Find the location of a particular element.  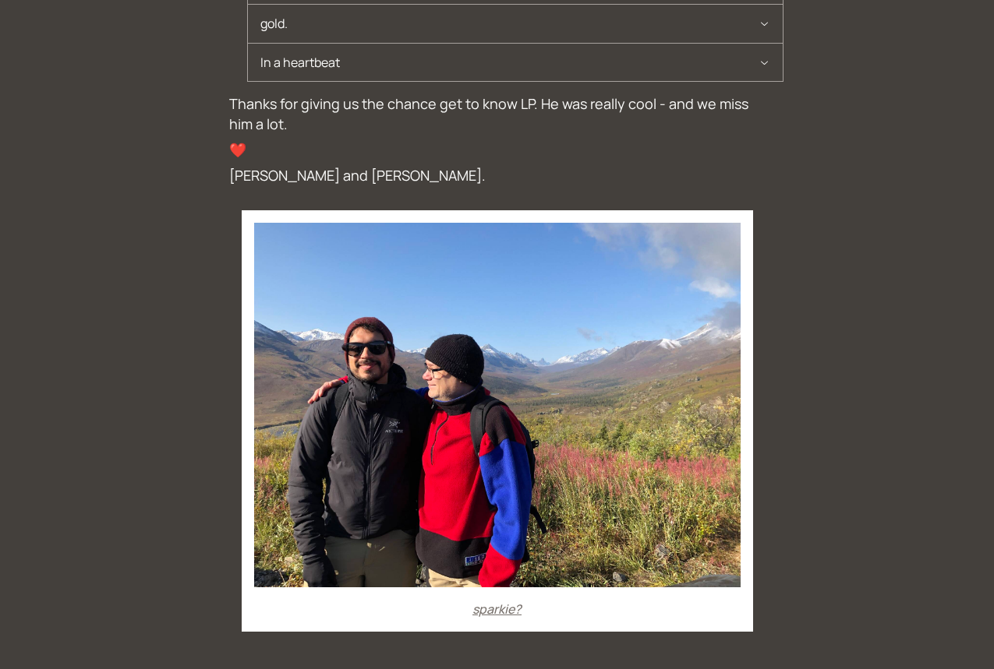

p: Thanks for giving us the chance get to know LP. He was really cool - and we miss him a lot. is located at coordinates (497, 114).